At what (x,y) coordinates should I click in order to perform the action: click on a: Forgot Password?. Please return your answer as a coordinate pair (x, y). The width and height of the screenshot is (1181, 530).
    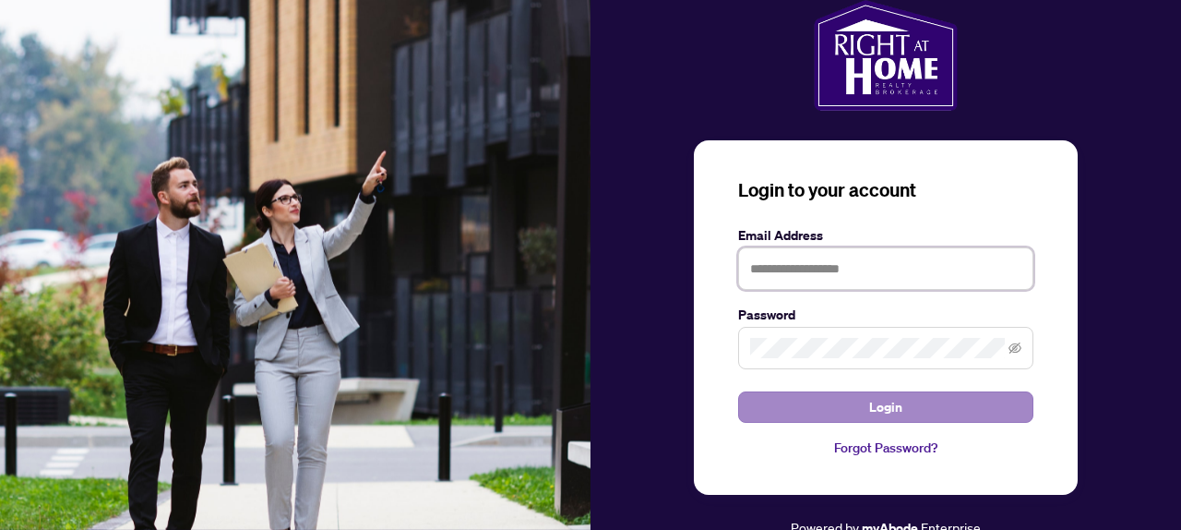
    Looking at the image, I should click on (886, 448).